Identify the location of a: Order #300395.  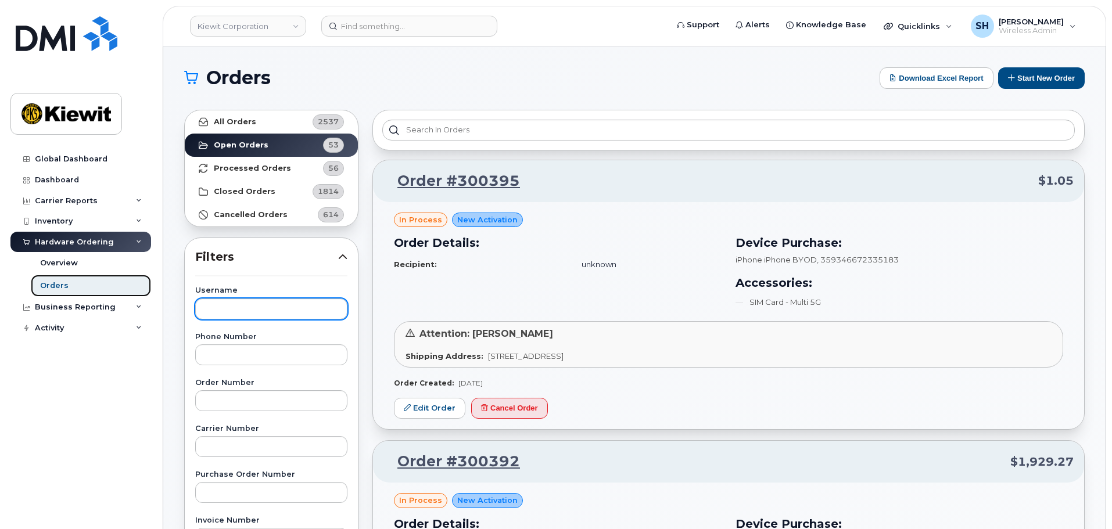
(451, 181).